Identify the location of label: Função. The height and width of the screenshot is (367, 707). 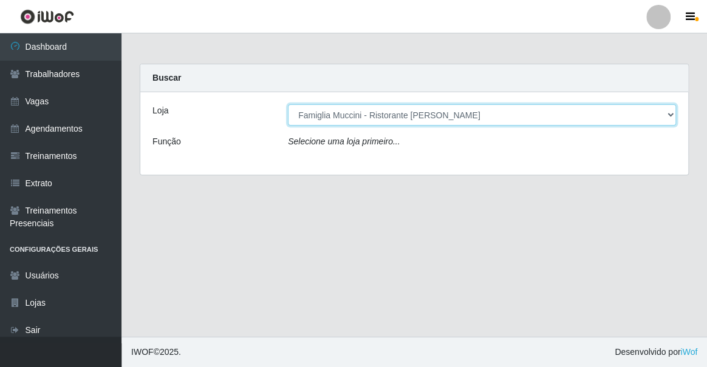
(166, 142).